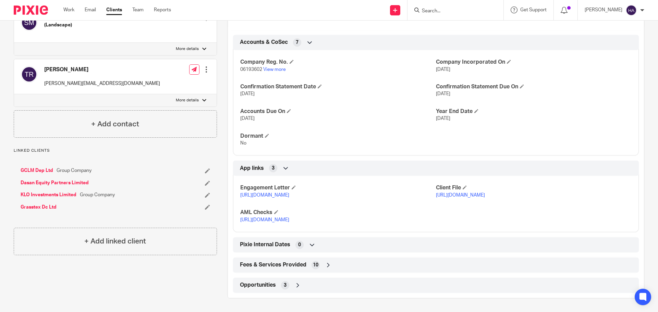  Describe the element at coordinates (115, 124) in the screenshot. I see `h4: + Add contact` at that location.